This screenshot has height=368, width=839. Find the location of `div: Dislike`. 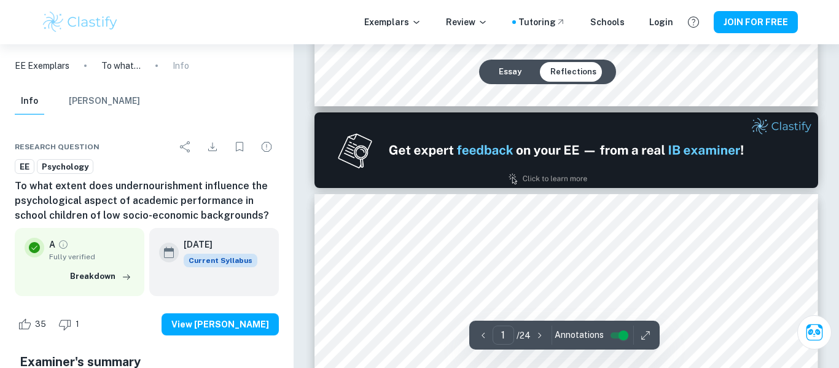

div: Dislike is located at coordinates (71, 324).